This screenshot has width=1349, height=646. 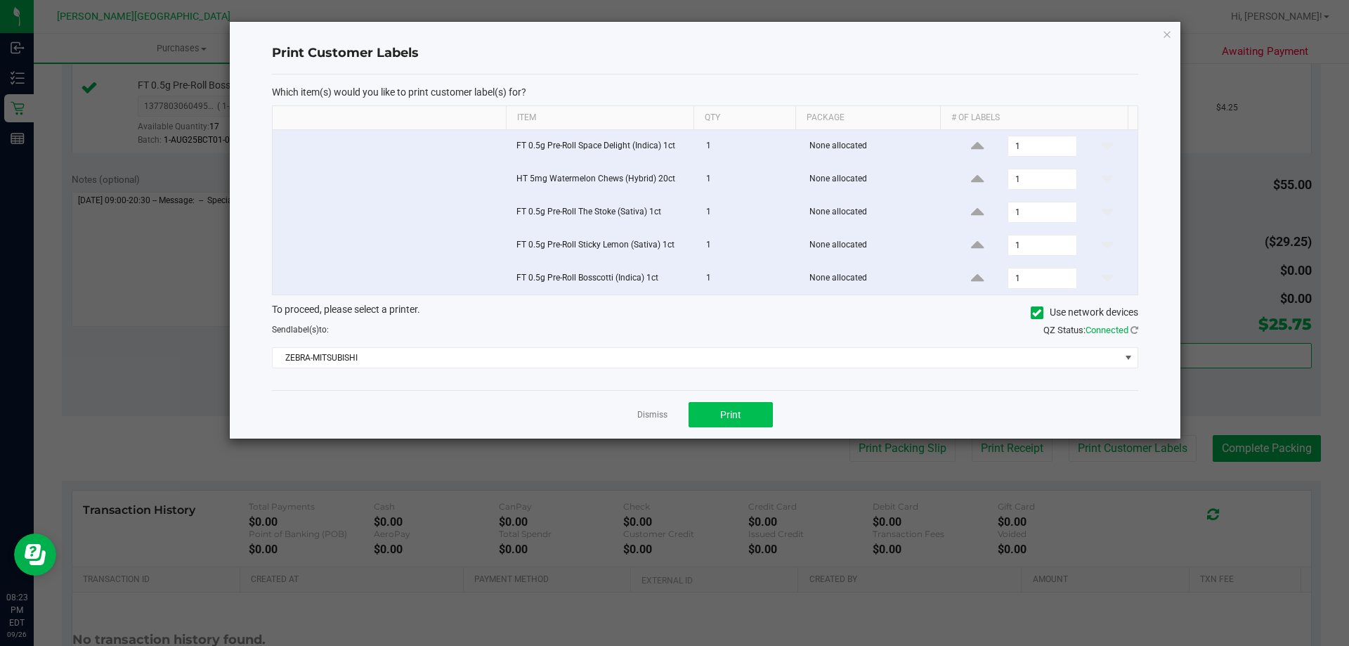 What do you see at coordinates (705, 313) in the screenshot?
I see `div: To proceed, please select a printer.` at bounding box center [705, 313].